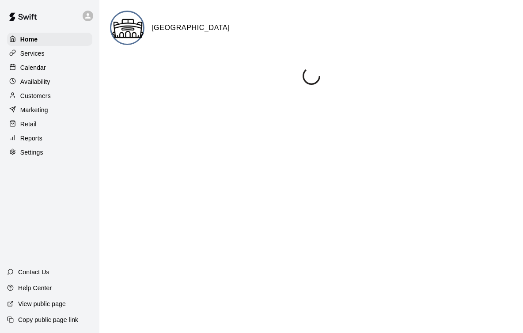  Describe the element at coordinates (49, 138) in the screenshot. I see `a: Reports` at that location.